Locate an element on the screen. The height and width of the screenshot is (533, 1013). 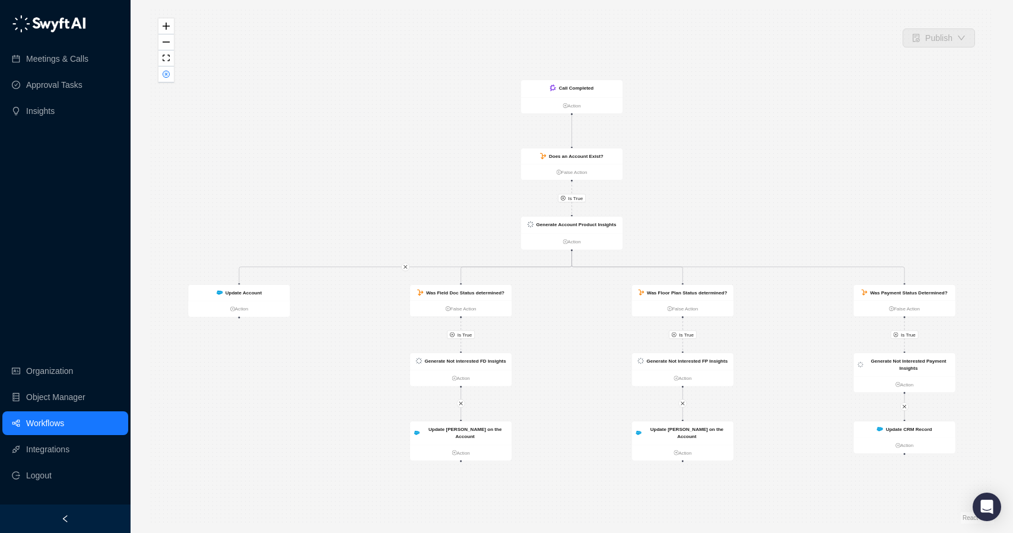
div: Open Intercom Messenger is located at coordinates (987, 507).